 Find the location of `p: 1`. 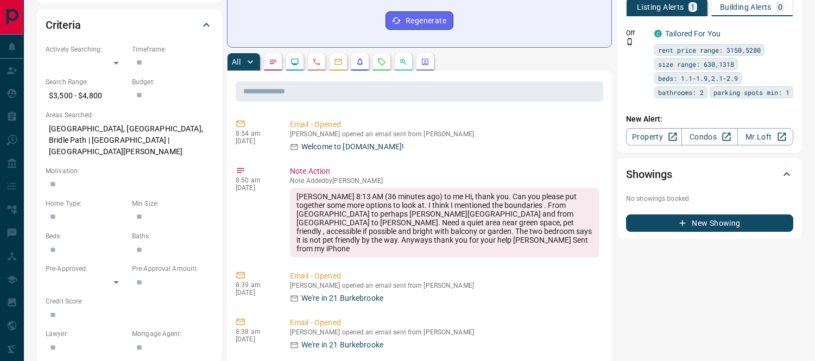

p: 1 is located at coordinates (693, 7).